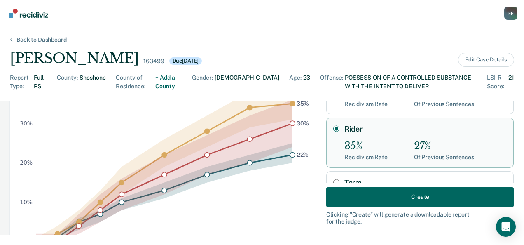 The image size is (524, 245). What do you see at coordinates (426, 129) in the screenshot?
I see `label: Rider` at bounding box center [426, 129].